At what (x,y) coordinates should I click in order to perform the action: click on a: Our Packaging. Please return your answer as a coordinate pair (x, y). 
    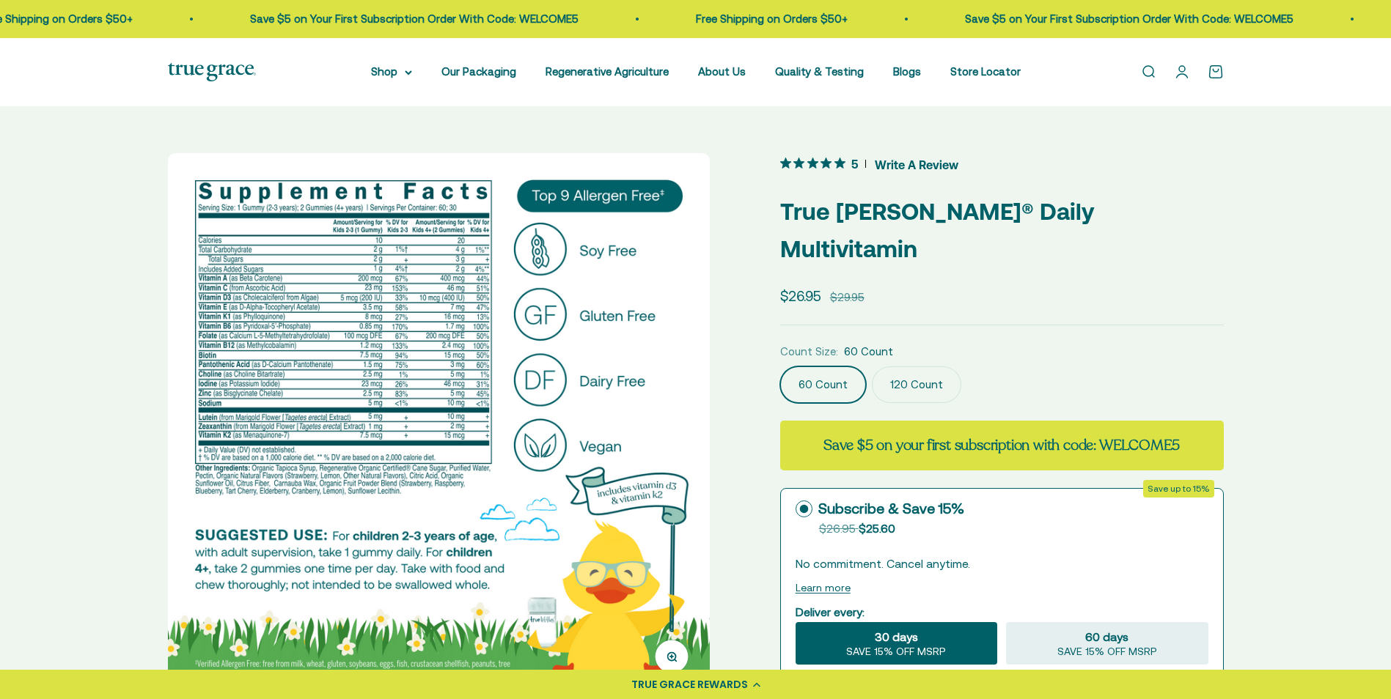
    Looking at the image, I should click on (479, 71).